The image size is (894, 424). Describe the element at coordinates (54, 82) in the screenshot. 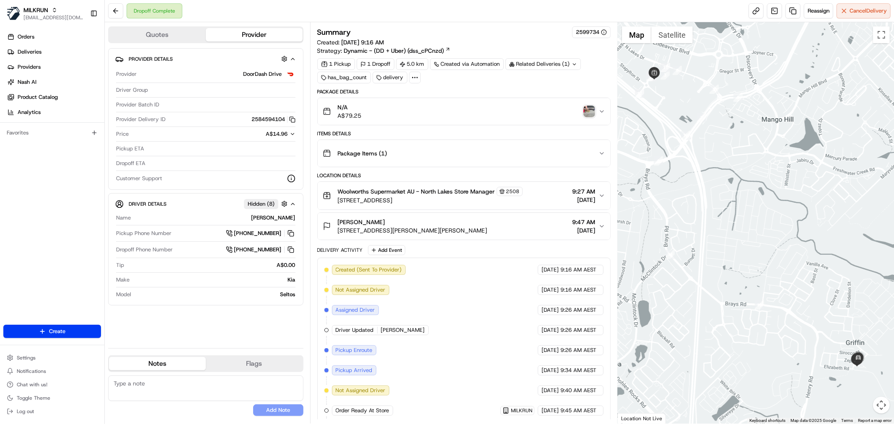

I see `a: Nash AI` at that location.